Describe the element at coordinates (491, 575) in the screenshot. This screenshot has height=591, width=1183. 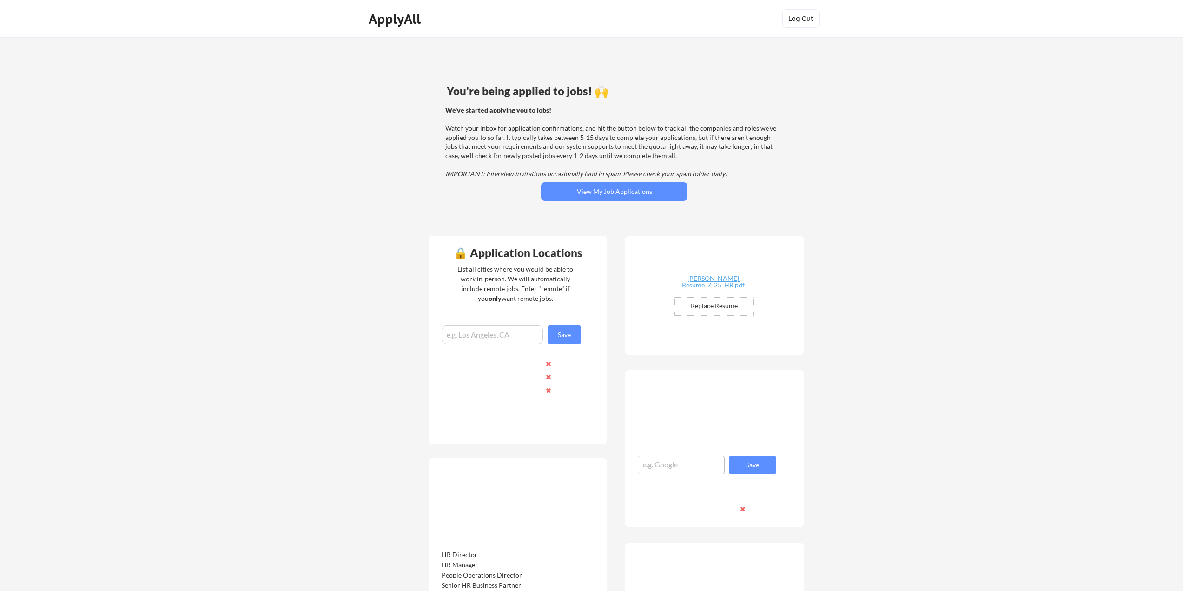
I see `div: People Operations Director` at that location.